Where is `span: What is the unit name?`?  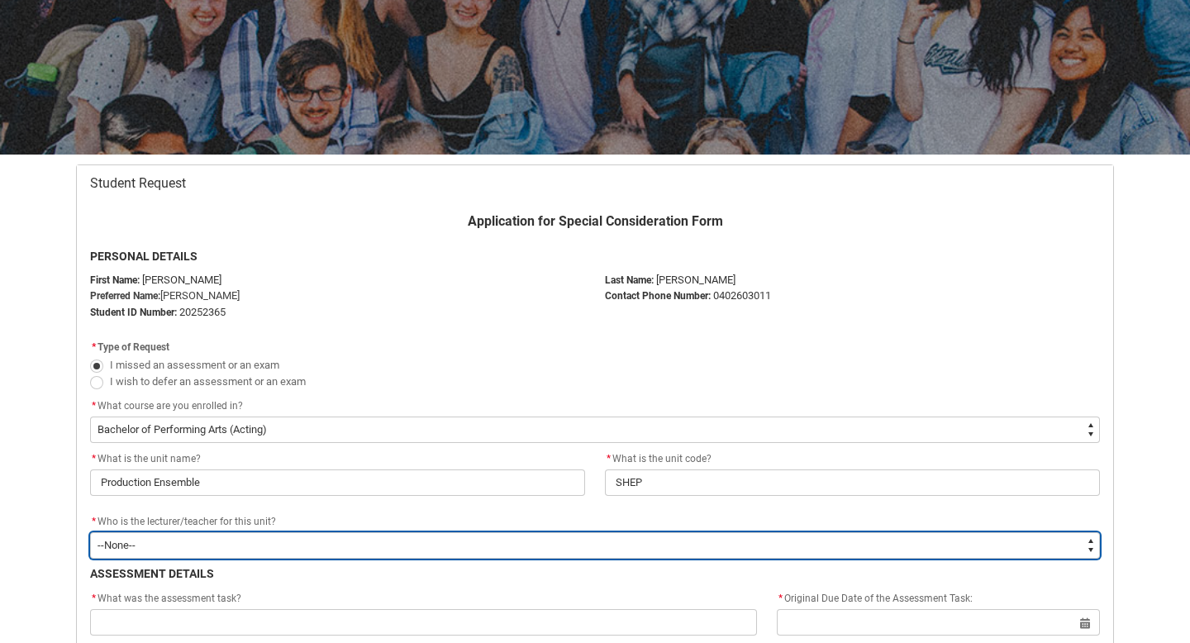
span: What is the unit name? is located at coordinates (145, 459).